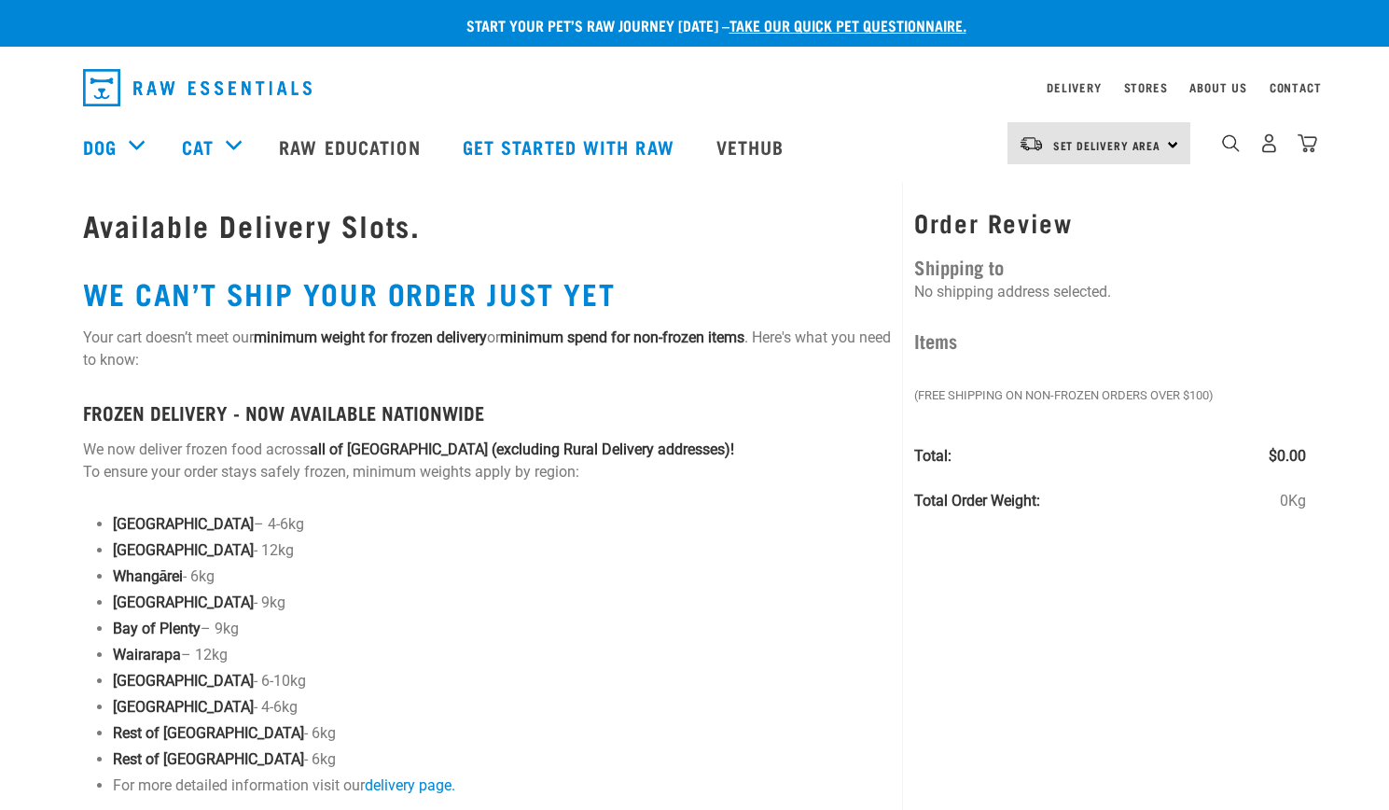 This screenshot has height=810, width=1389. I want to click on em: (Free Shipping on Non-Frozen orders over $100), so click(1115, 396).